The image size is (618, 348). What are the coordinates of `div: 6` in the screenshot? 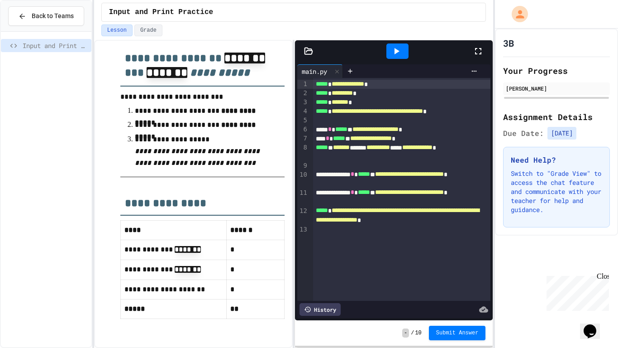 It's located at (303, 129).